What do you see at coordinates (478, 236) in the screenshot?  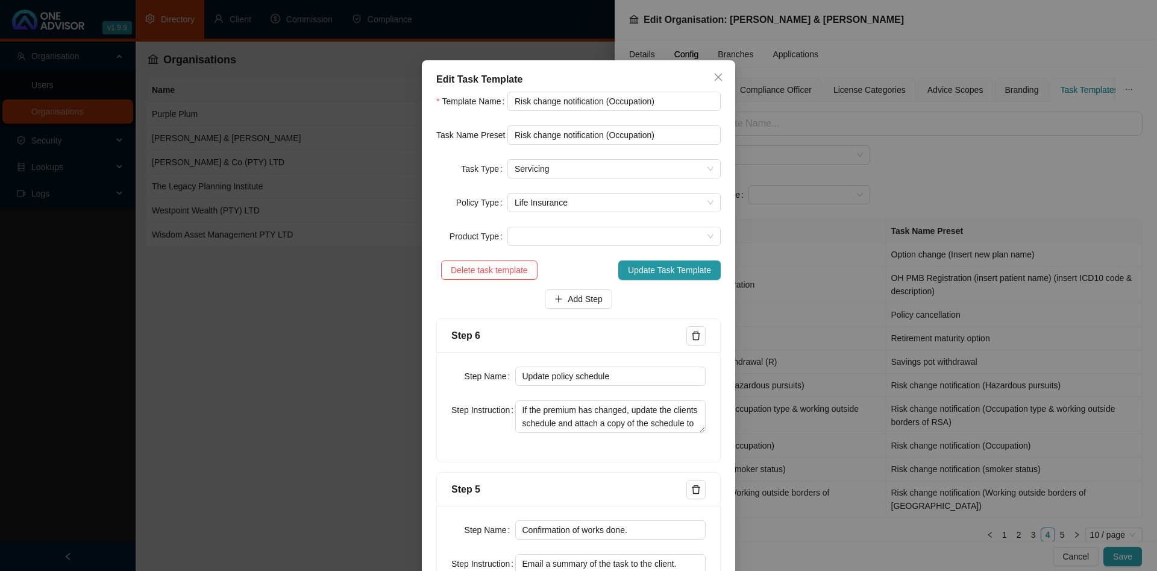 I see `label: Product Type` at bounding box center [478, 236].